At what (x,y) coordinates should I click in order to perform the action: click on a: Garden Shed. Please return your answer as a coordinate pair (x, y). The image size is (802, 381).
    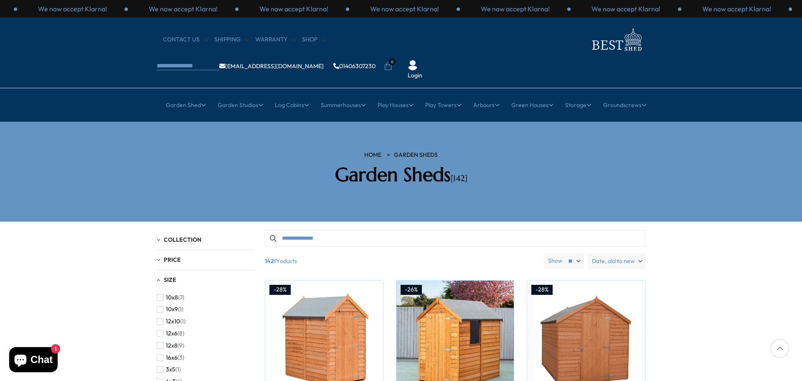
    Looking at the image, I should click on (186, 105).